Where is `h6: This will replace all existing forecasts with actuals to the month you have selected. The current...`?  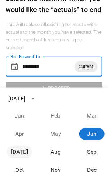 h6: This will replace all existing forecasts with actuals to the month you have selected. The current... is located at coordinates (54, 36).